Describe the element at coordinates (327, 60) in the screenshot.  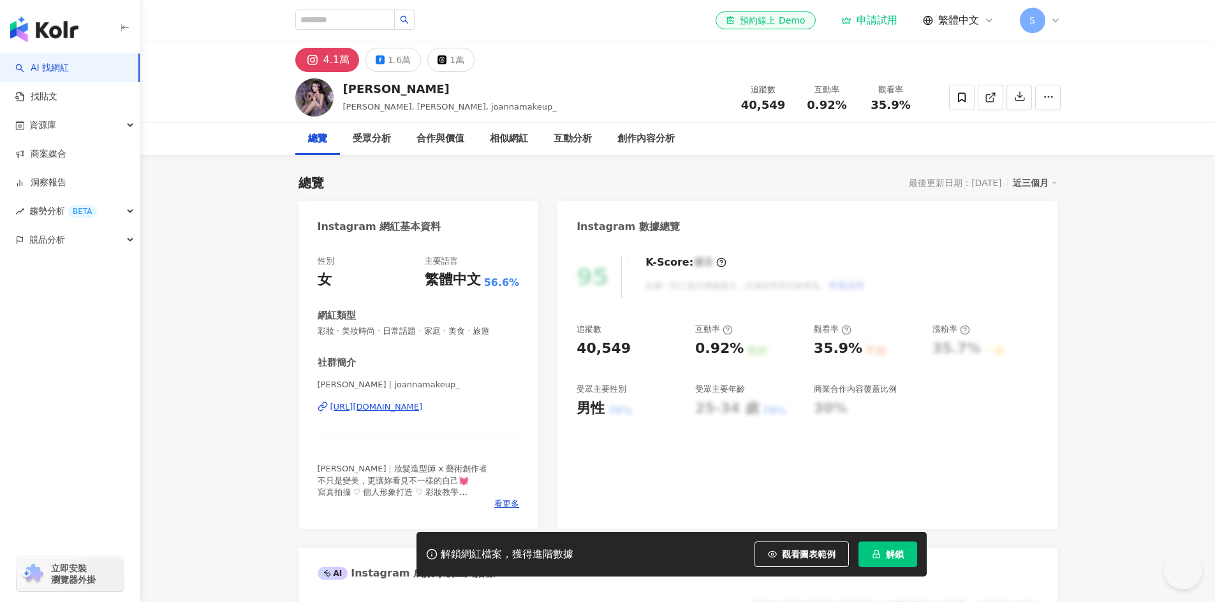
I see `button: 4.1萬` at that location.